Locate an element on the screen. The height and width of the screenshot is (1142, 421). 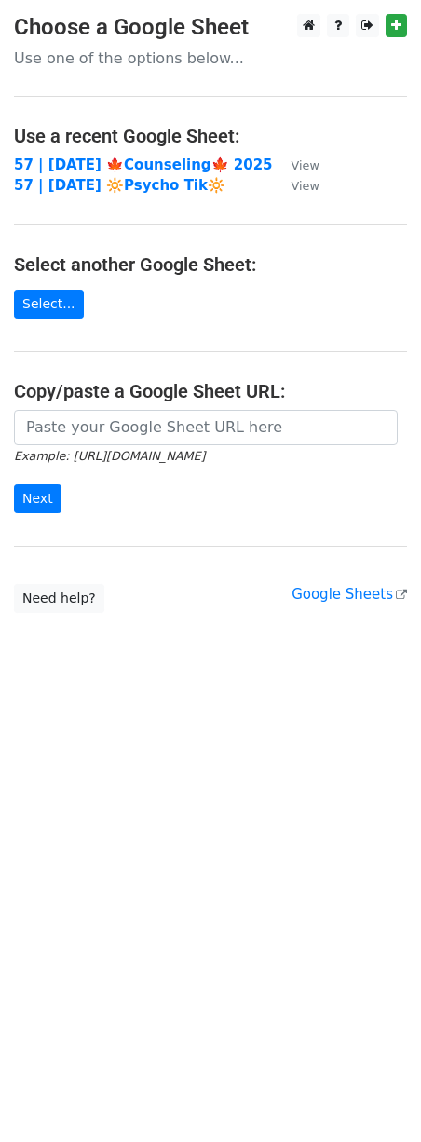
a: Need help? is located at coordinates (59, 598).